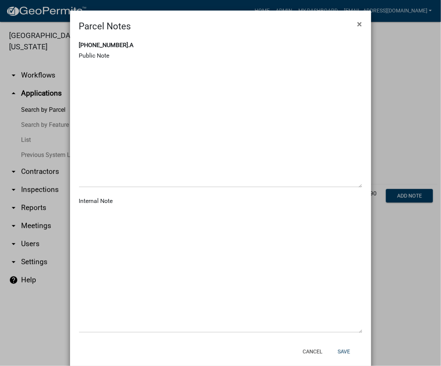 The image size is (441, 366). What do you see at coordinates (96, 201) in the screenshot?
I see `label: Internal Note` at bounding box center [96, 201].